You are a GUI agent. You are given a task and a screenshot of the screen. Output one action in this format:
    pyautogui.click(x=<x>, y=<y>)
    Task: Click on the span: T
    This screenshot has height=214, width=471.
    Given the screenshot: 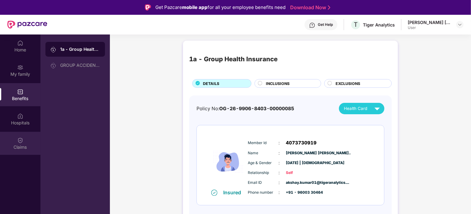 What is the action you would take?
    pyautogui.click(x=356, y=25)
    